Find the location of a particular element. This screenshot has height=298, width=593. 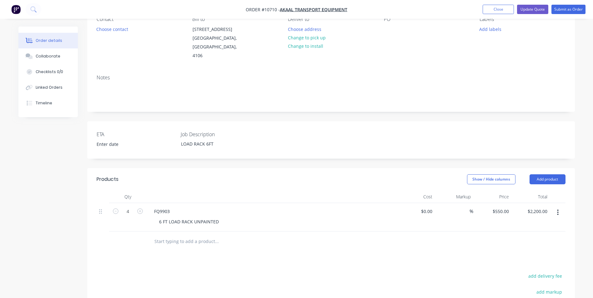

span: AKAAL Transport Equipment is located at coordinates (314, 9).